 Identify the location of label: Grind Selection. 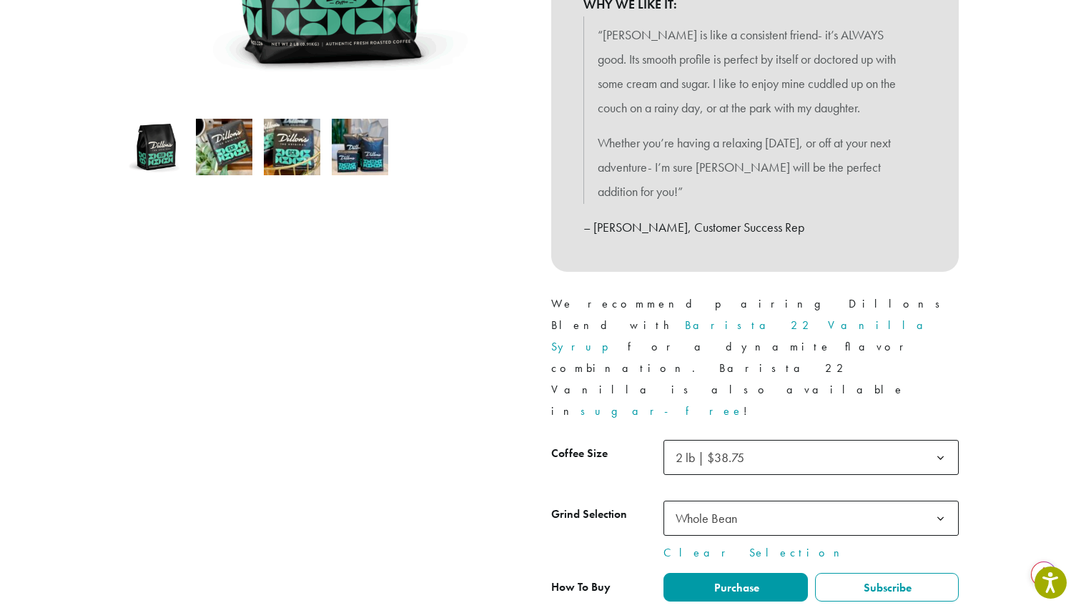
(607, 514).